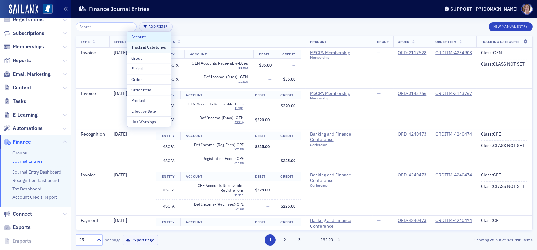  What do you see at coordinates (36, 180) in the screenshot?
I see `a: Recognition Dashboard` at bounding box center [36, 180].